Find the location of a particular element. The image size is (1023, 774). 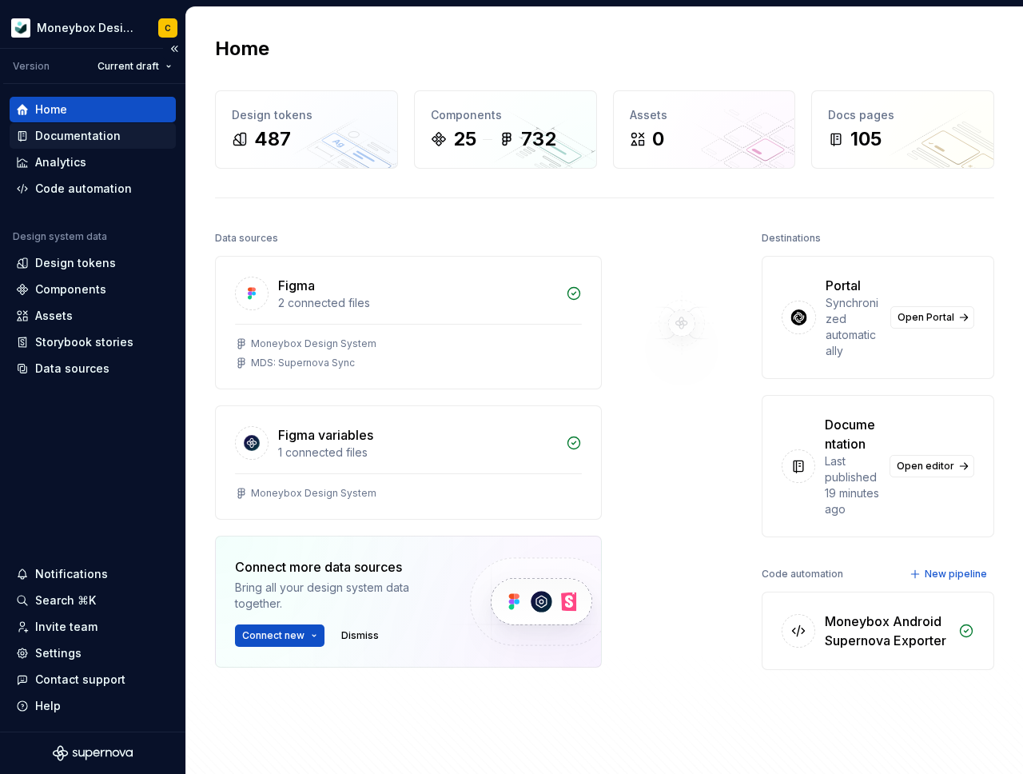

div: Destinations is located at coordinates (791, 238).